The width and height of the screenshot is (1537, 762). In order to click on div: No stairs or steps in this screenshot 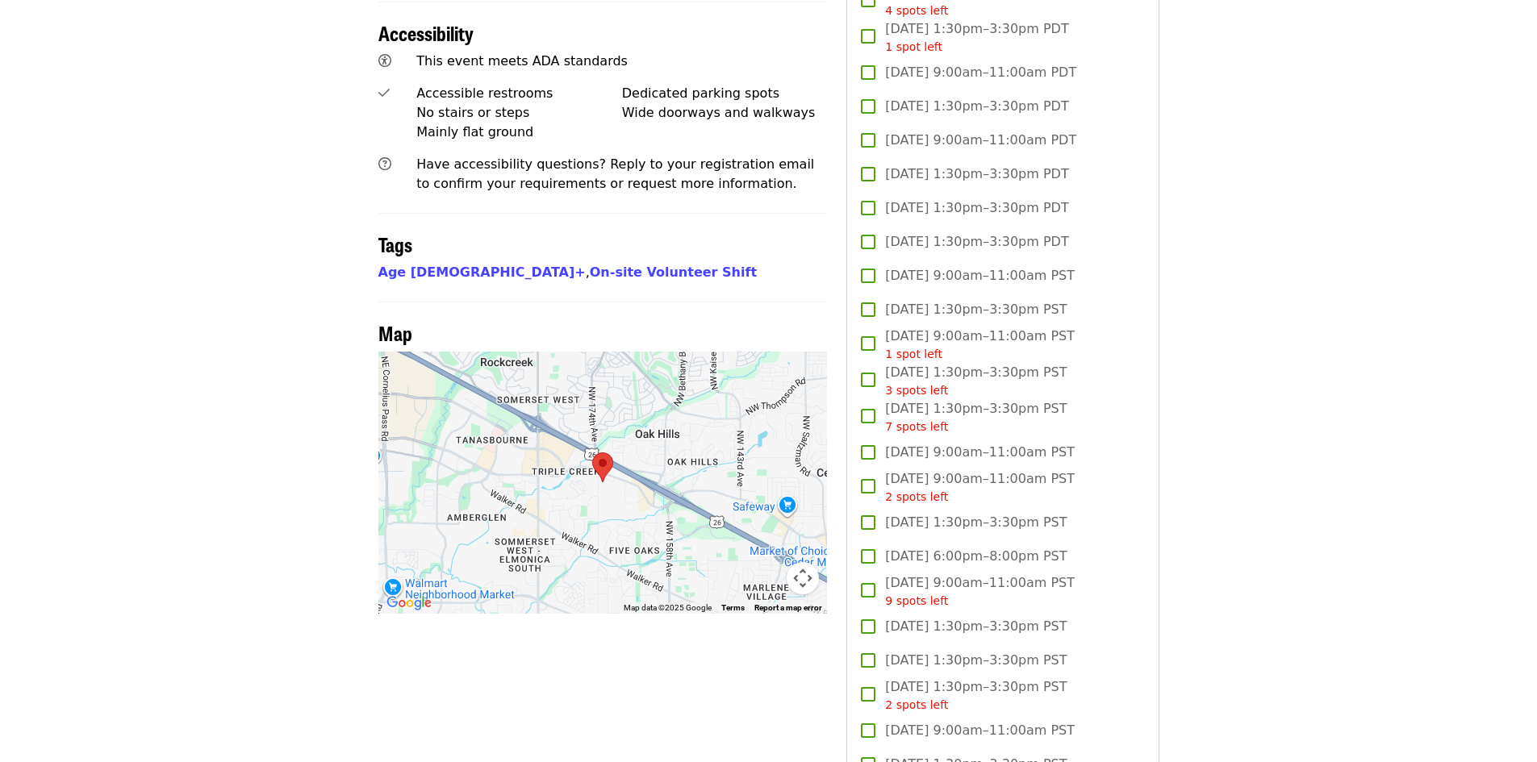, I will do `click(519, 113)`.